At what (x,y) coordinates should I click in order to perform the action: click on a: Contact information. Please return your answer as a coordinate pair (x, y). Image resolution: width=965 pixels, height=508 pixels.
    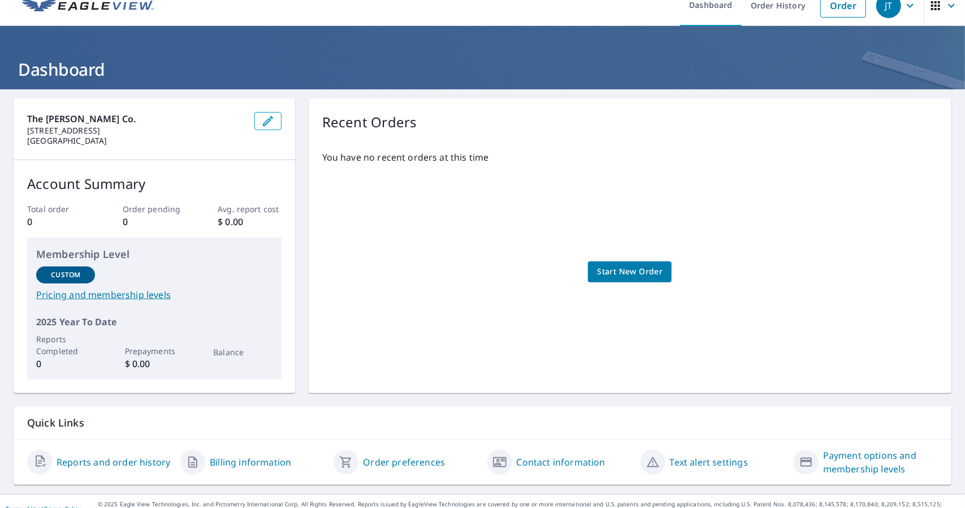
    Looking at the image, I should click on (561, 462).